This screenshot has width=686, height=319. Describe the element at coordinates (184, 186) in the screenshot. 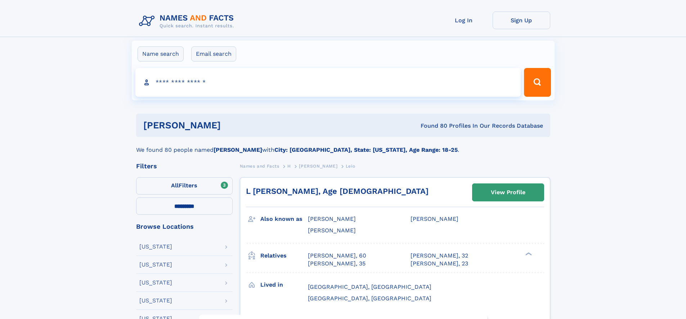

I see `label: Filters` at that location.